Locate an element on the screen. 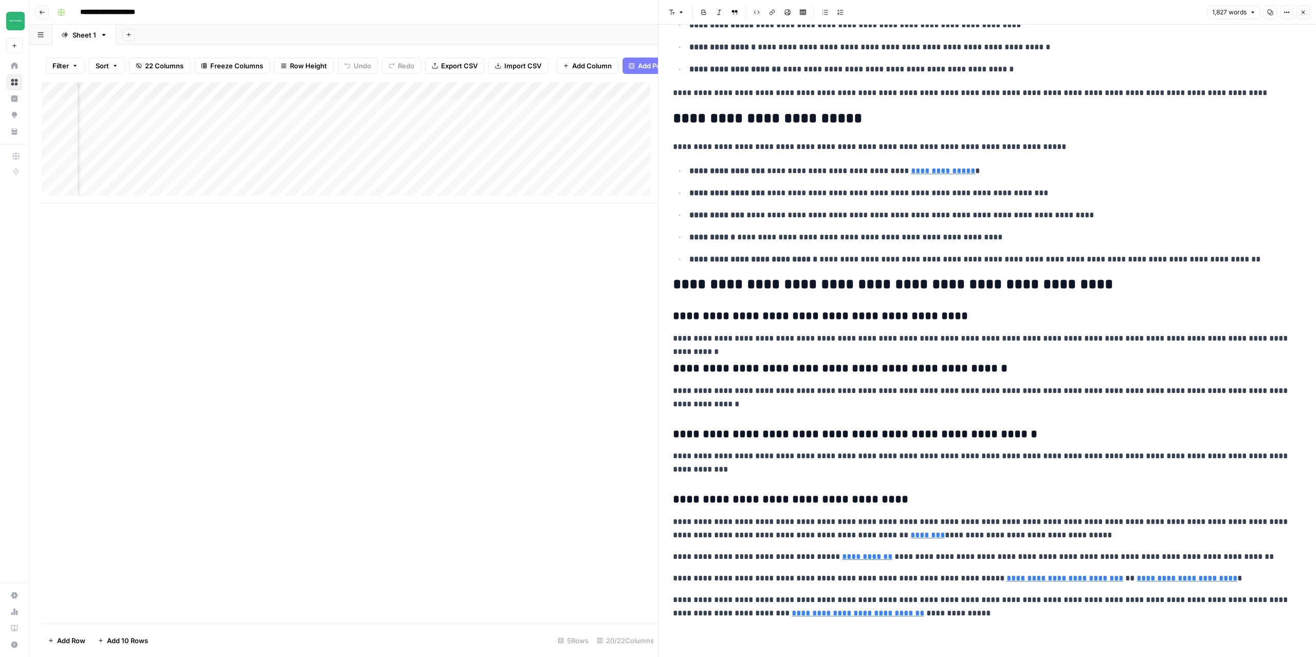 The height and width of the screenshot is (657, 1316). span: Redo is located at coordinates (406, 66).